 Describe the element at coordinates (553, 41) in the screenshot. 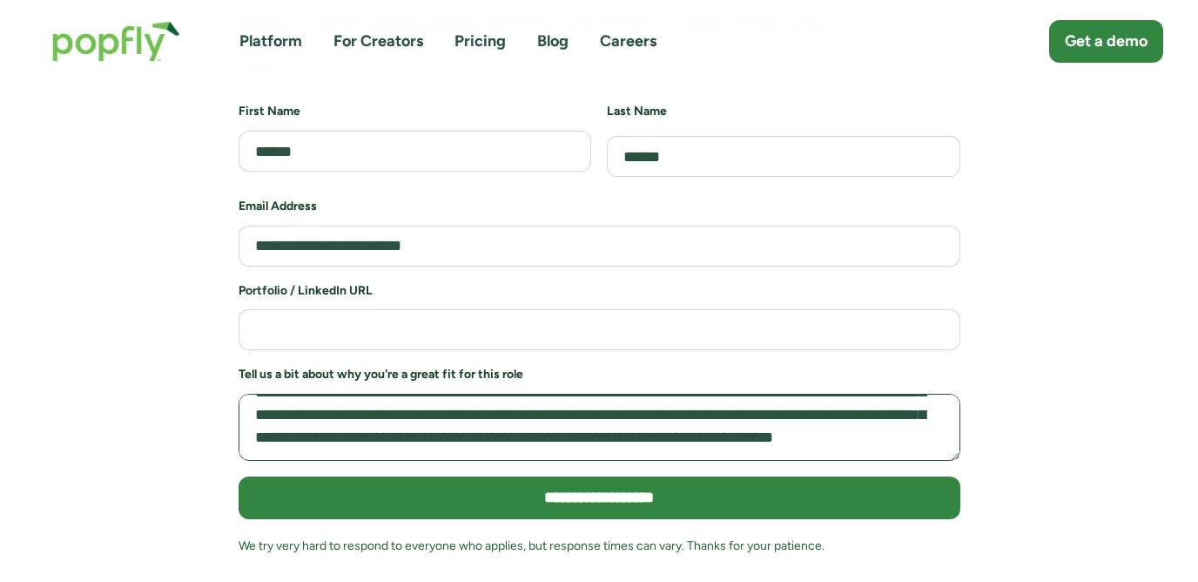

I see `a: Blog` at that location.